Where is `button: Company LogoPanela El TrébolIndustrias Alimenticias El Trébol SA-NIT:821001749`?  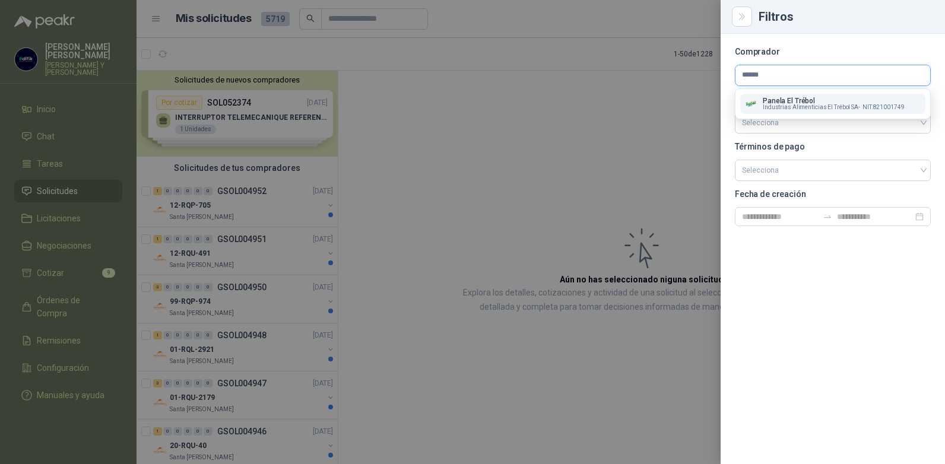
button: Company LogoPanela El TrébolIndustrias Alimenticias El Trébol SA-NIT:821001749 is located at coordinates (833, 104).